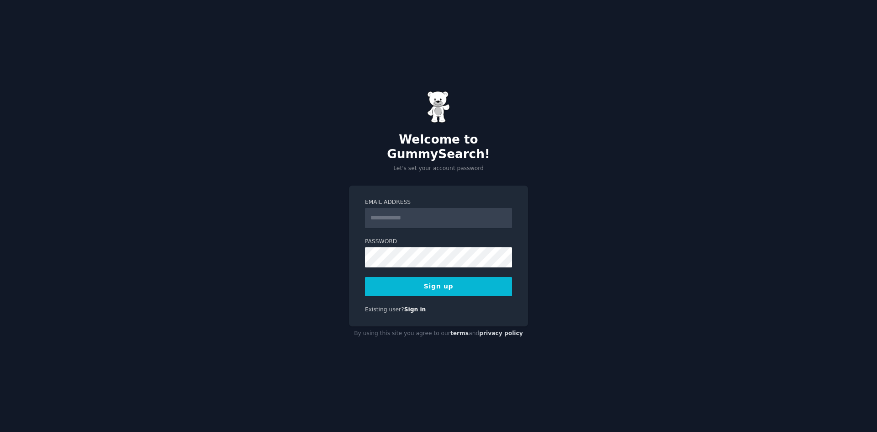 This screenshot has height=432, width=877. What do you see at coordinates (439, 286) in the screenshot?
I see `button: Sign up` at bounding box center [439, 286].